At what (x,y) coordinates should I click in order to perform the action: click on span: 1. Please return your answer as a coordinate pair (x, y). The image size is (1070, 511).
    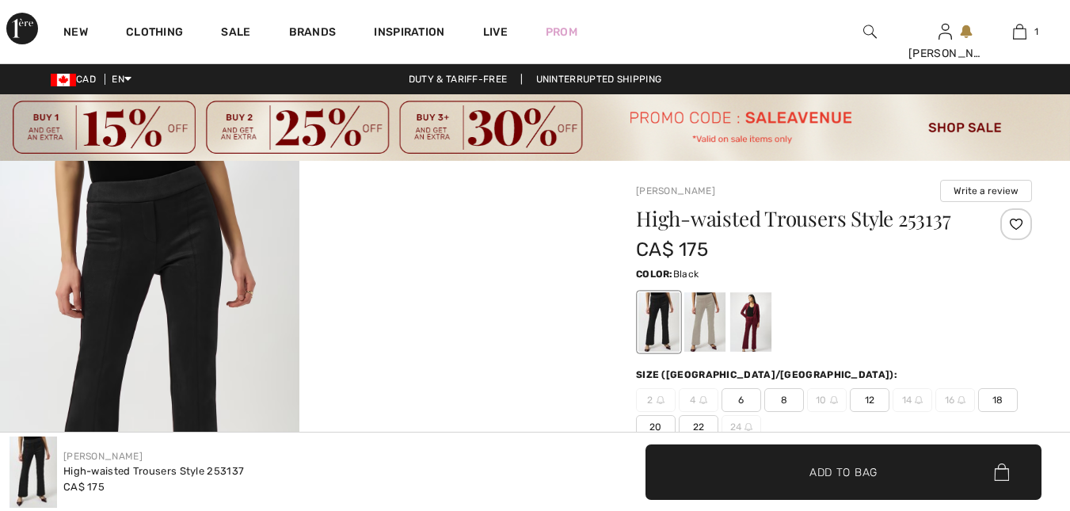
    Looking at the image, I should click on (1036, 32).